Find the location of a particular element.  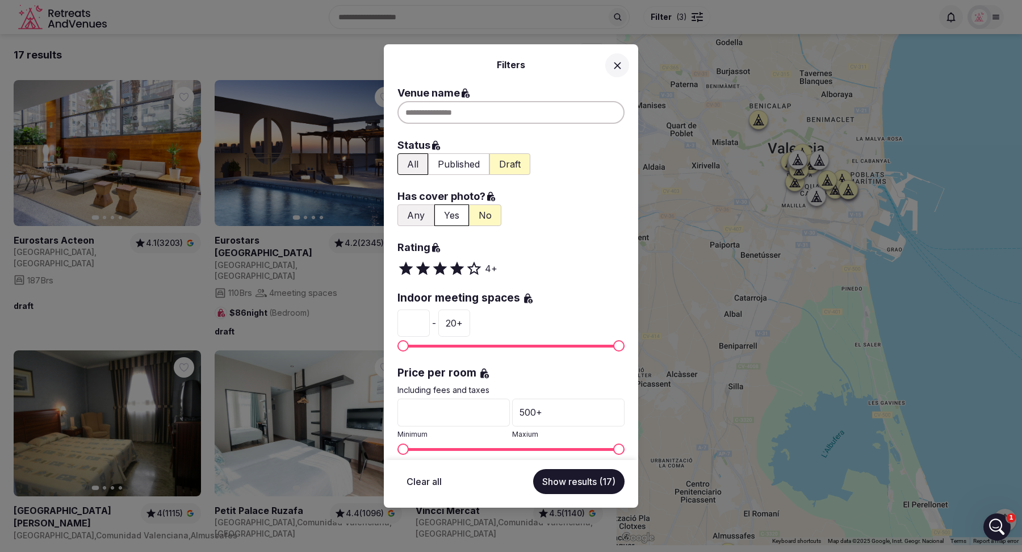

div: Filter venues by cover photo status is located at coordinates (511, 215).